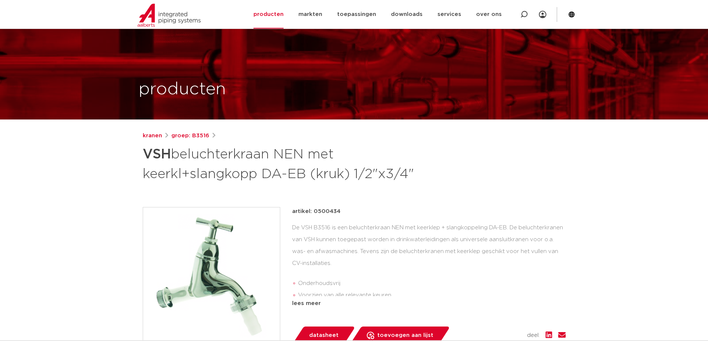 This screenshot has height=341, width=708. I want to click on li: Onderhoudsvrij, so click(432, 284).